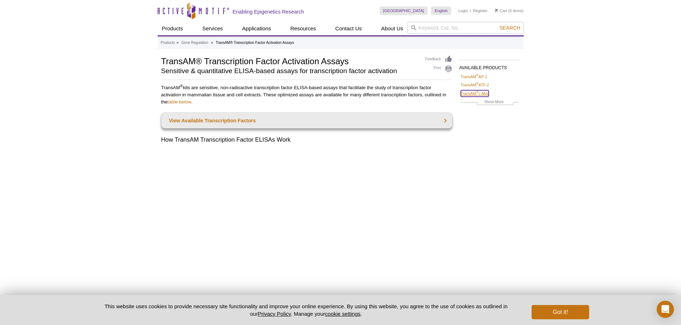 The height and width of the screenshot is (325, 681). What do you see at coordinates (268, 12) in the screenshot?
I see `h2: Enabling Epigenetics Research` at bounding box center [268, 12].